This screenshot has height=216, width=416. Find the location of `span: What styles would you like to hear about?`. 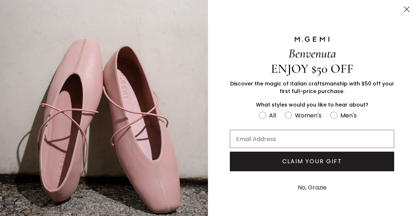

span: What styles would you like to hear about? is located at coordinates (312, 105).